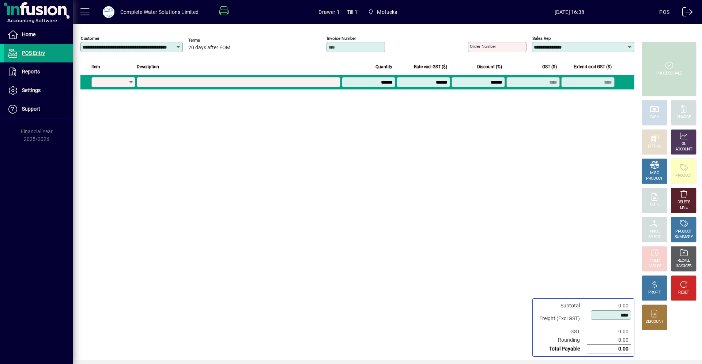  What do you see at coordinates (29, 34) in the screenshot?
I see `span: Home` at bounding box center [29, 34].